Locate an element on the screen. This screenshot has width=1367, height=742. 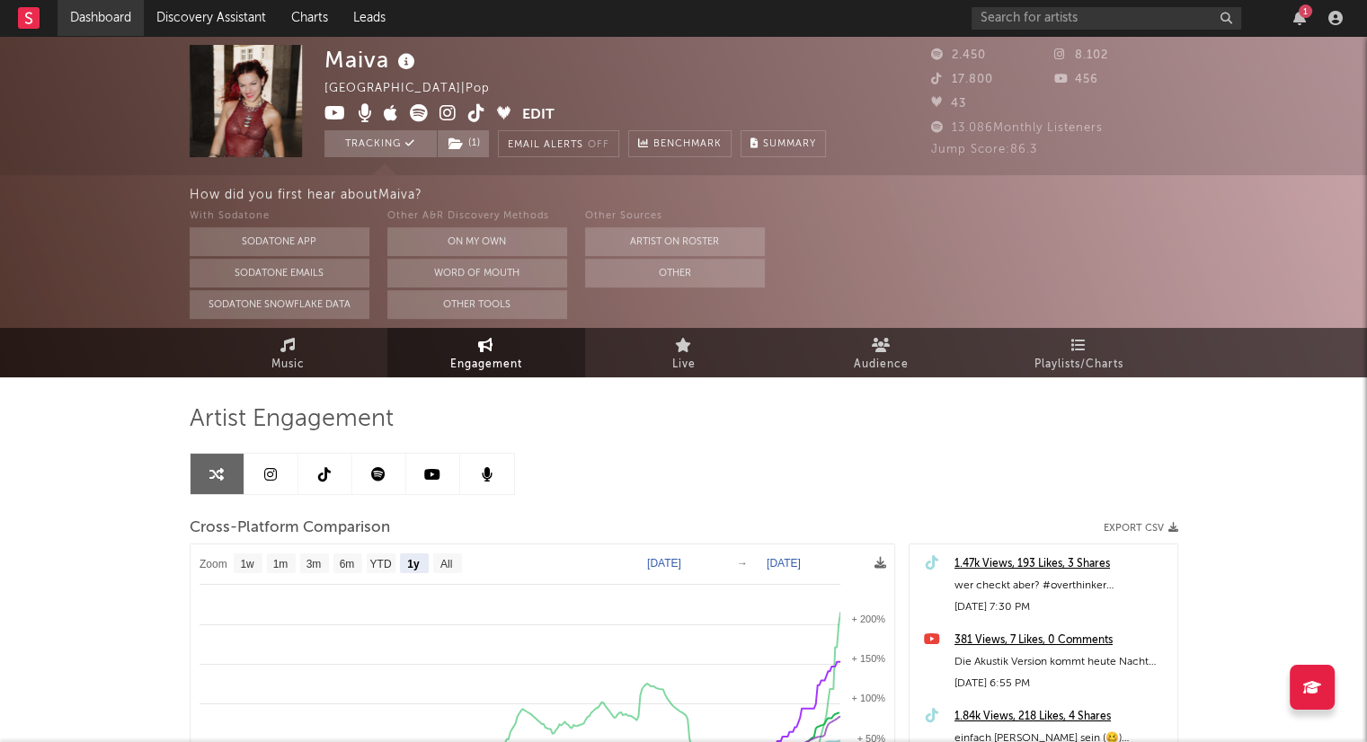
a: Engagement is located at coordinates (486, 352).